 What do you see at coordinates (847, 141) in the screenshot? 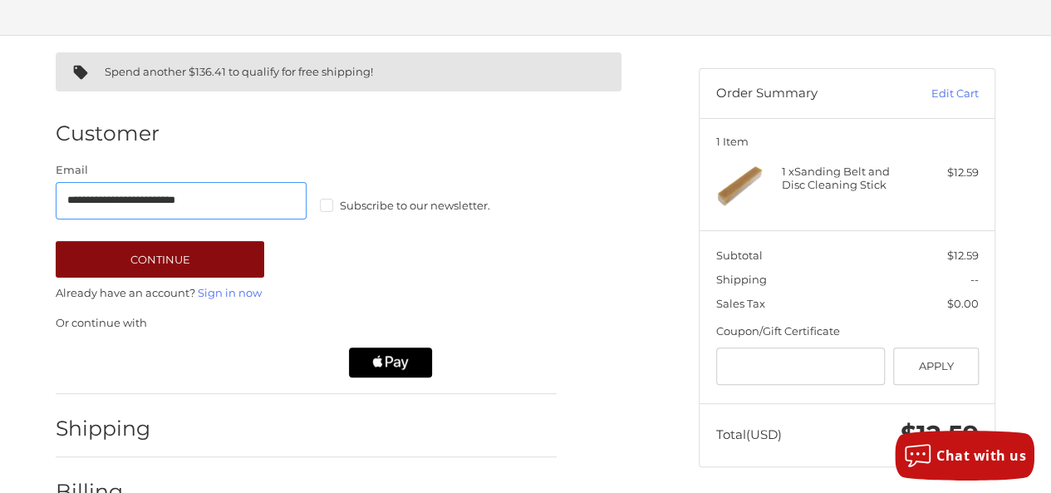
I see `h3: 1 Item` at bounding box center [847, 141].